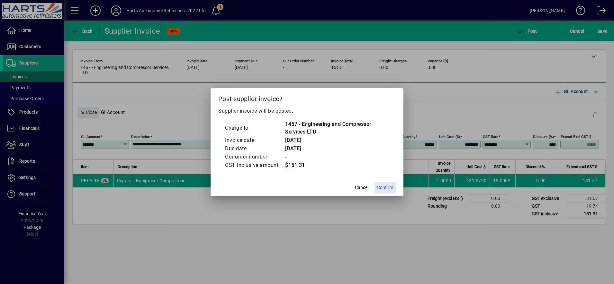 The image size is (614, 284). What do you see at coordinates (337, 128) in the screenshot?
I see `td: 1457 - Engineering and Compressor Services LTD` at bounding box center [337, 128].